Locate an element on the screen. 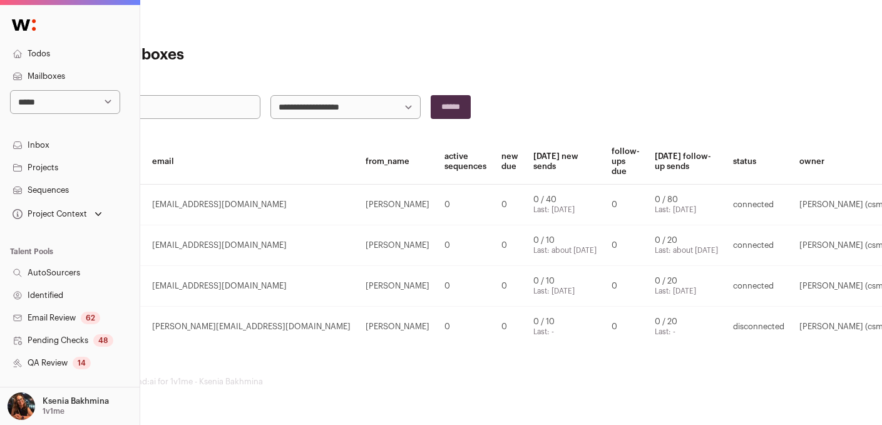  img: Wellfound is located at coordinates (24, 25).